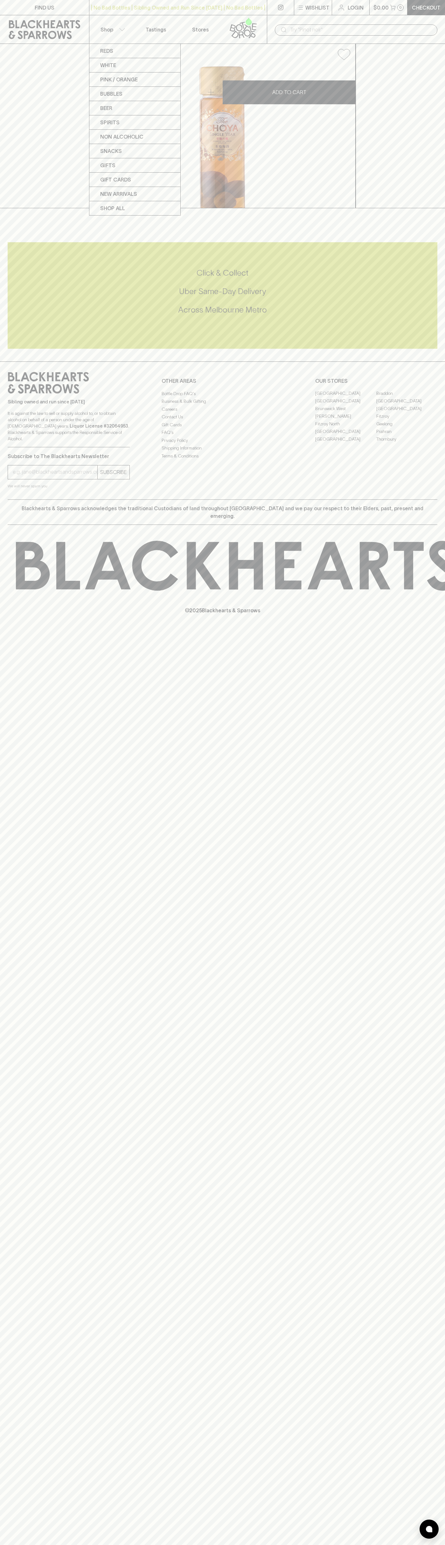 The image size is (445, 1545). What do you see at coordinates (135, 180) in the screenshot?
I see `a: Gift Cards` at bounding box center [135, 180].